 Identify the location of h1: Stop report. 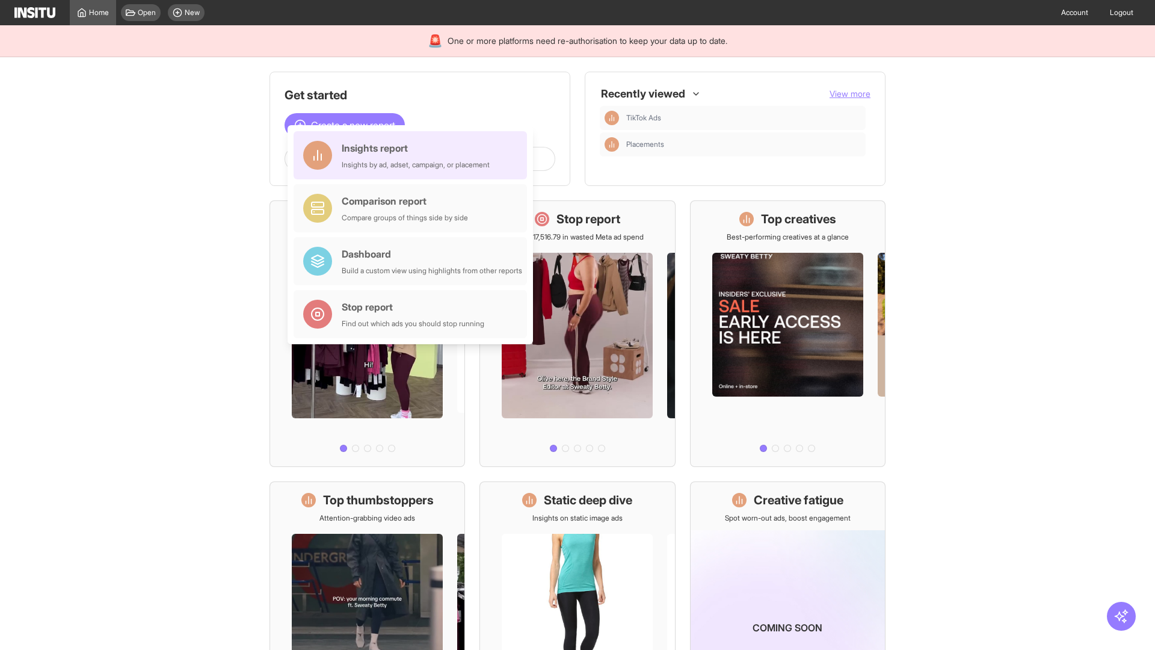
(588, 219).